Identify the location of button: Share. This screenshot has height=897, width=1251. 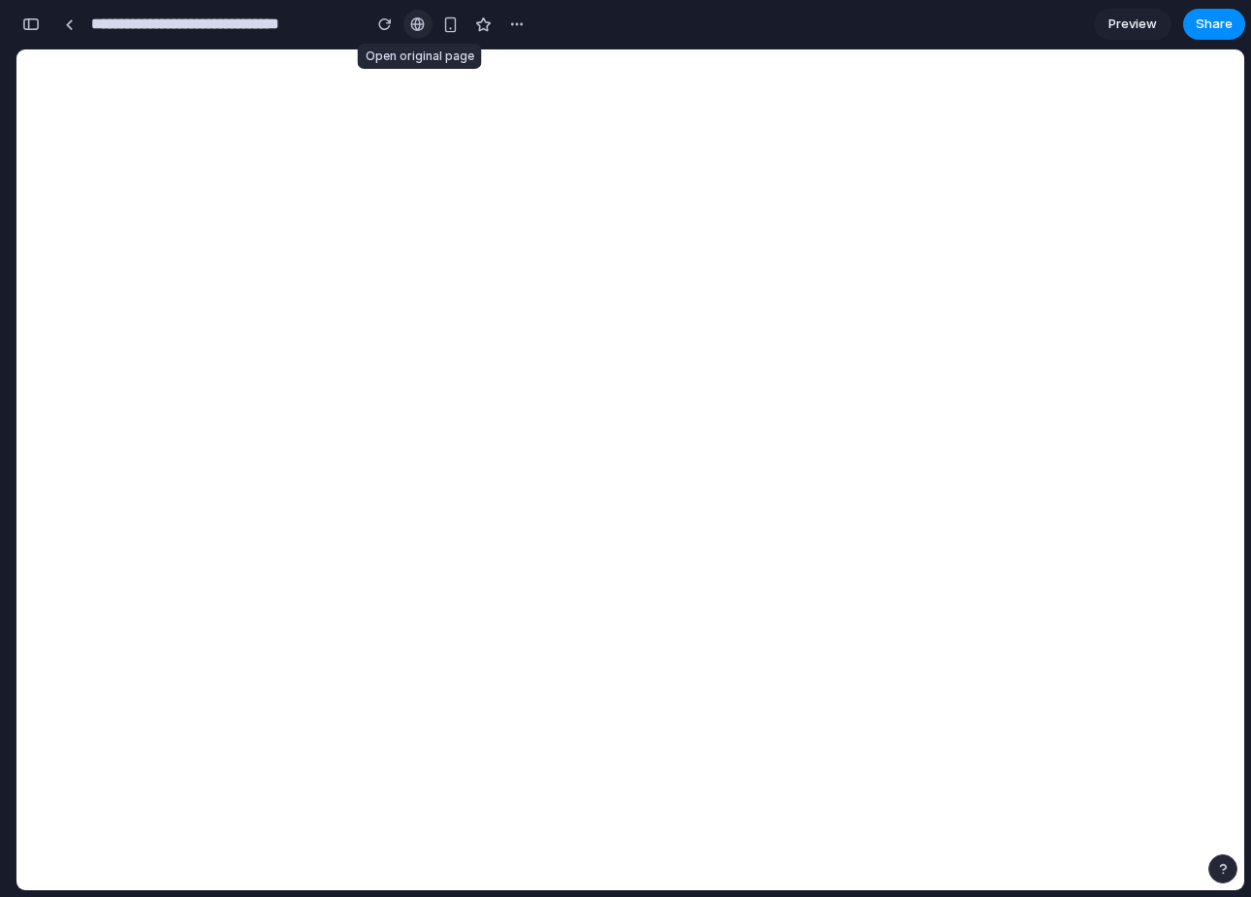
(1214, 24).